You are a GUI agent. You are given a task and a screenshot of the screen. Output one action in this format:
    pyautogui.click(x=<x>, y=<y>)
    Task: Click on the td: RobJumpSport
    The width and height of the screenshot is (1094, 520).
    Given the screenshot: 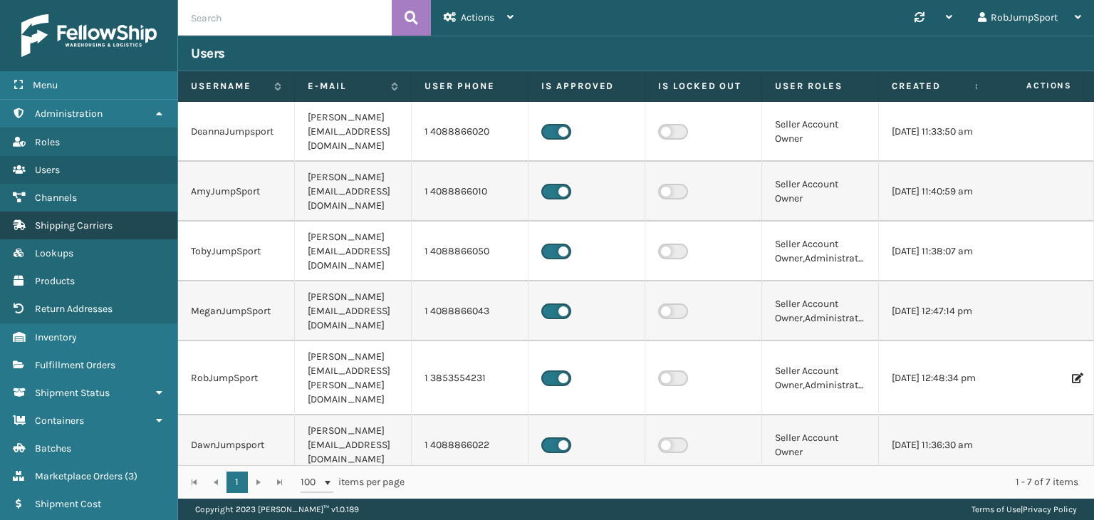 What is the action you would take?
    pyautogui.click(x=236, y=378)
    